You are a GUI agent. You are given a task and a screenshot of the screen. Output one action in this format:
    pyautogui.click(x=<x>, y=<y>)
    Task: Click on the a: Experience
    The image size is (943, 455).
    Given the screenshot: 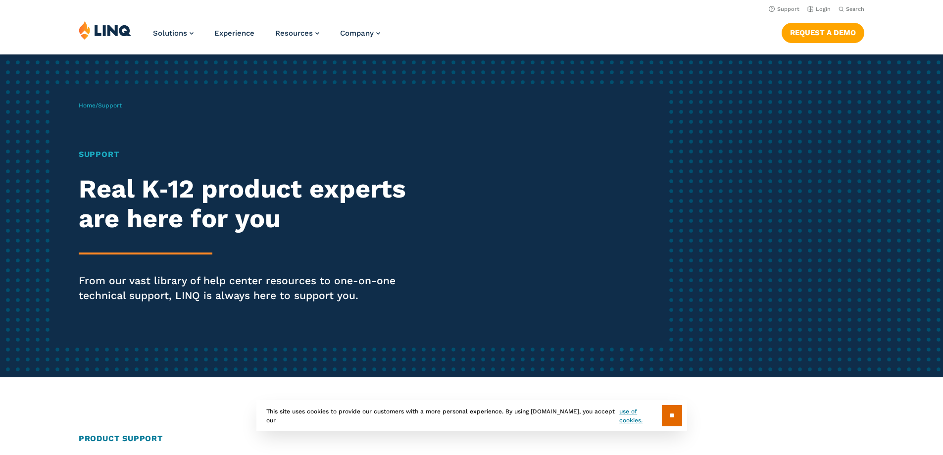 What is the action you would take?
    pyautogui.click(x=234, y=33)
    